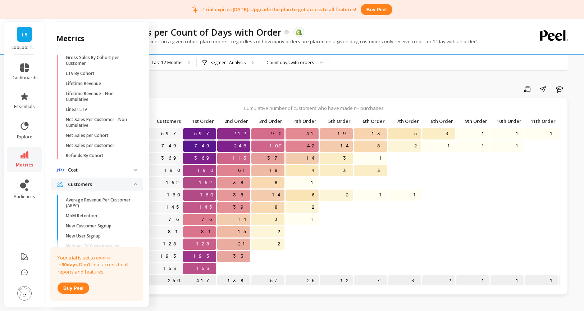 The width and height of the screenshot is (584, 311). What do you see at coordinates (345, 134) in the screenshot?
I see `span: 19` at bounding box center [345, 134].